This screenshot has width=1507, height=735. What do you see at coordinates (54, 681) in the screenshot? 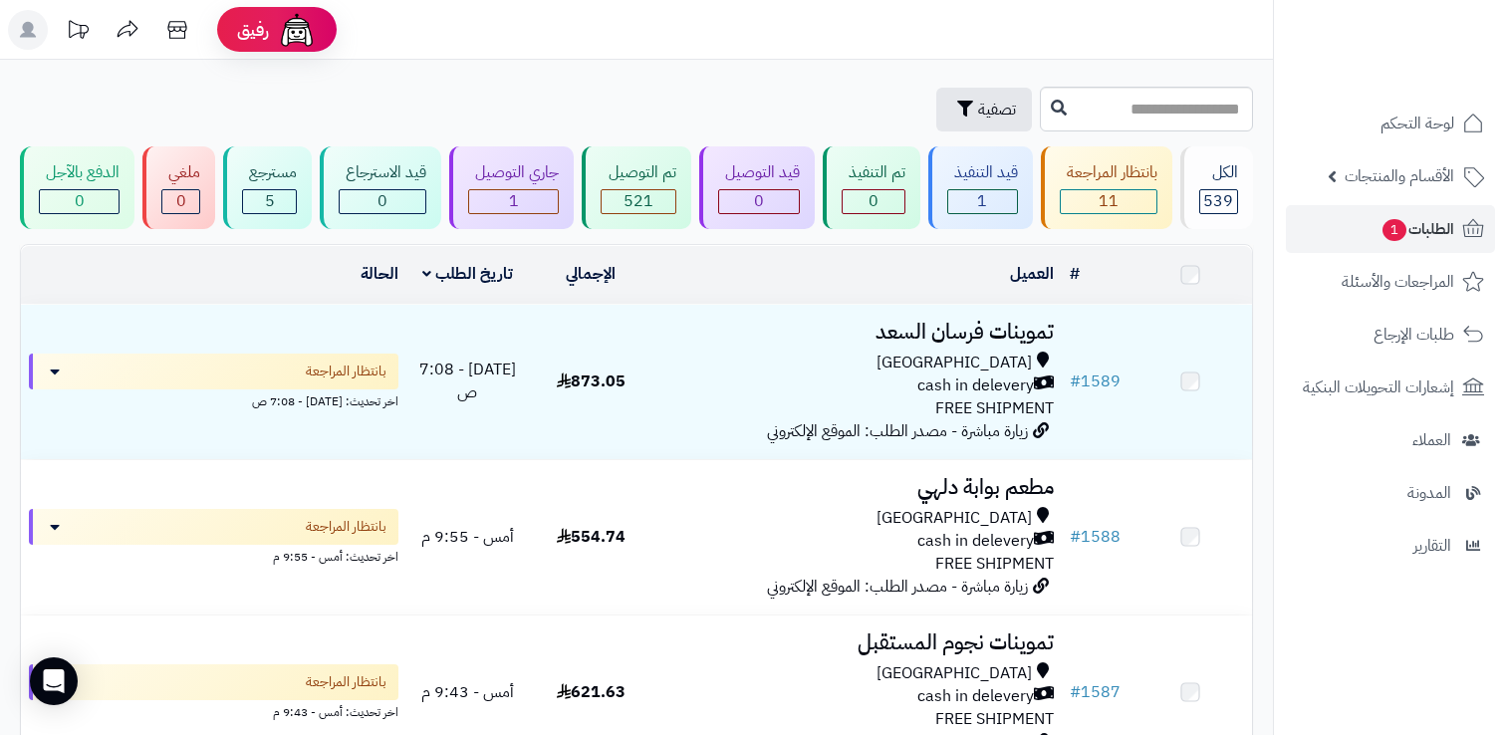
I see `div: Open Intercom Messenger` at bounding box center [54, 681].